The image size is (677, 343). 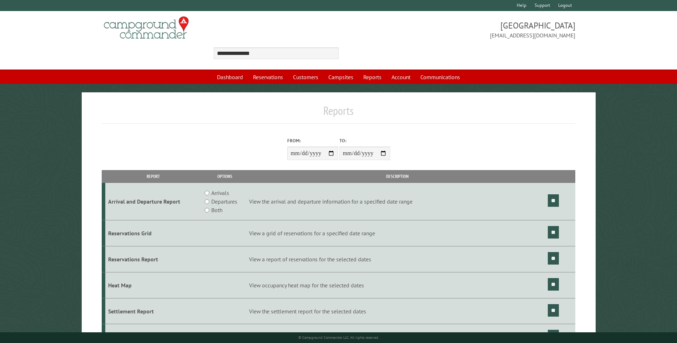 What do you see at coordinates (365, 141) in the screenshot?
I see `label: To:` at bounding box center [365, 141].